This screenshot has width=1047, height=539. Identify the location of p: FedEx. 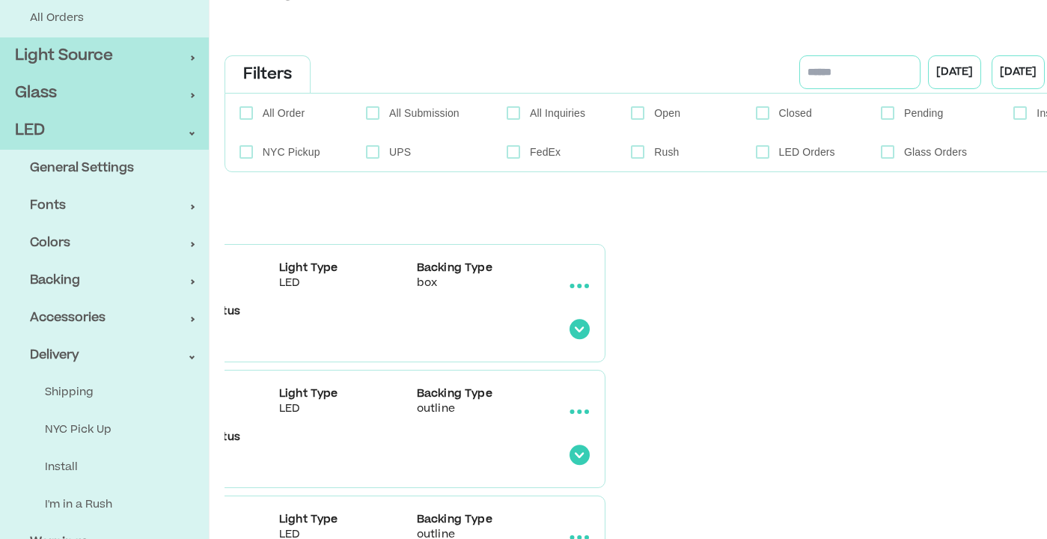
(545, 152).